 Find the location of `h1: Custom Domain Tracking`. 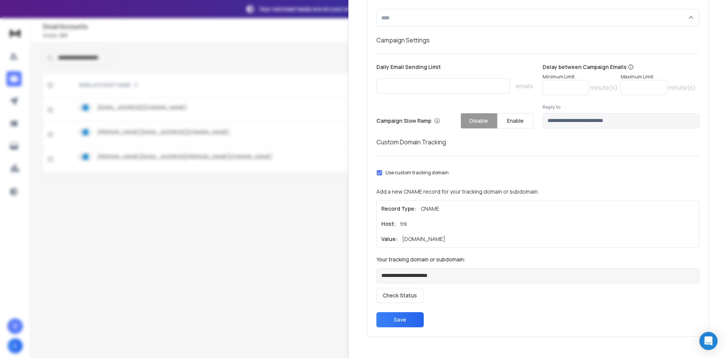

h1: Custom Domain Tracking is located at coordinates (538, 142).